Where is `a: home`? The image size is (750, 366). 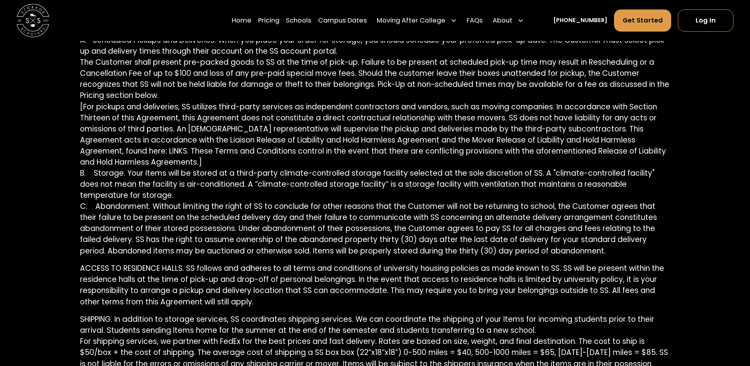 a: home is located at coordinates (33, 20).